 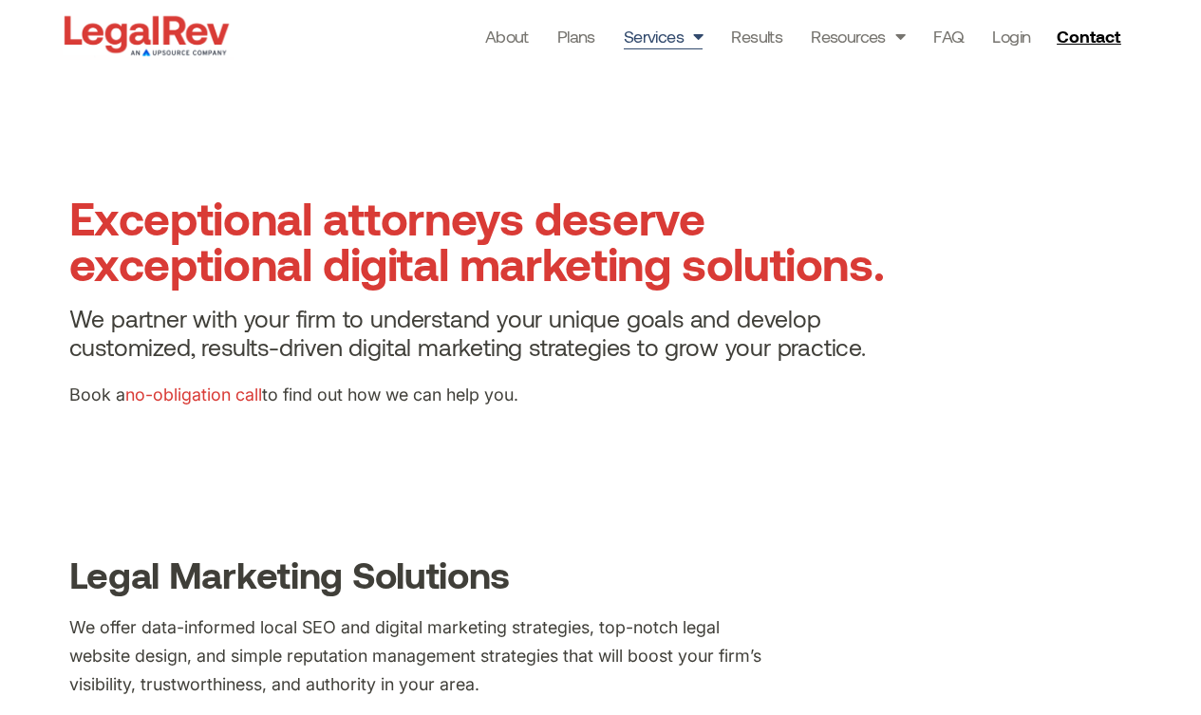 What do you see at coordinates (857, 36) in the screenshot?
I see `a: Resources` at bounding box center [857, 36].